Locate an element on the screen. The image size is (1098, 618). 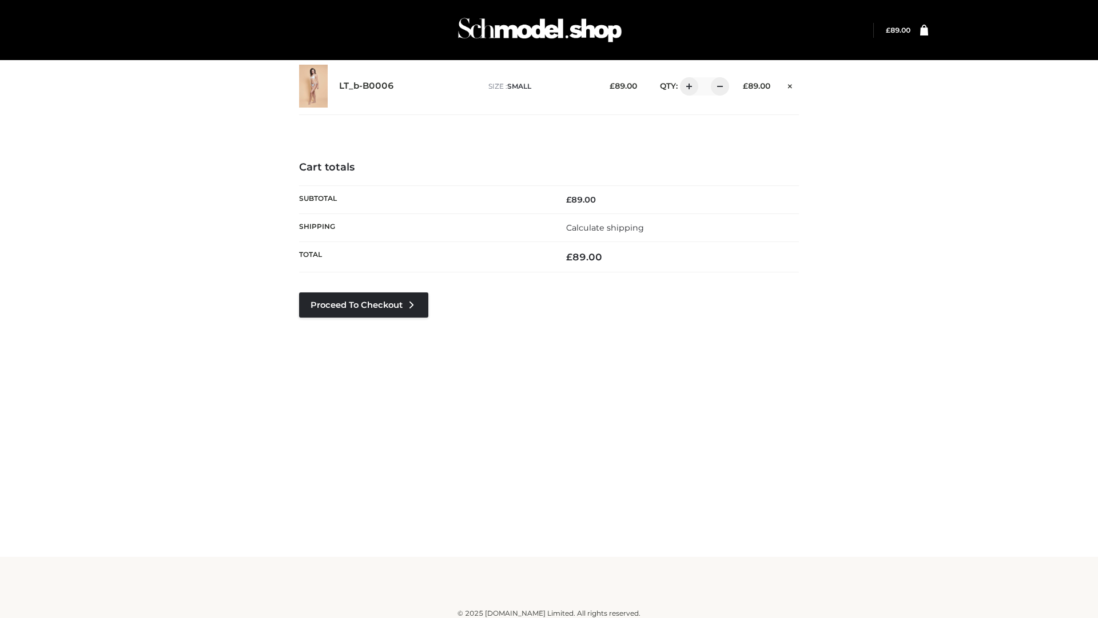
th: Subtotal is located at coordinates (424, 199).